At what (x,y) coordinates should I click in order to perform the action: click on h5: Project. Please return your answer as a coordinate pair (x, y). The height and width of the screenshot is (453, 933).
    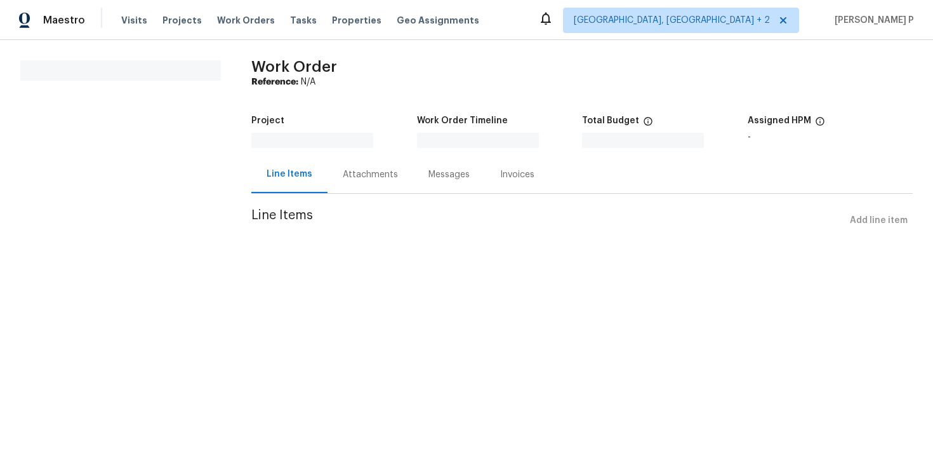
    Looking at the image, I should click on (268, 121).